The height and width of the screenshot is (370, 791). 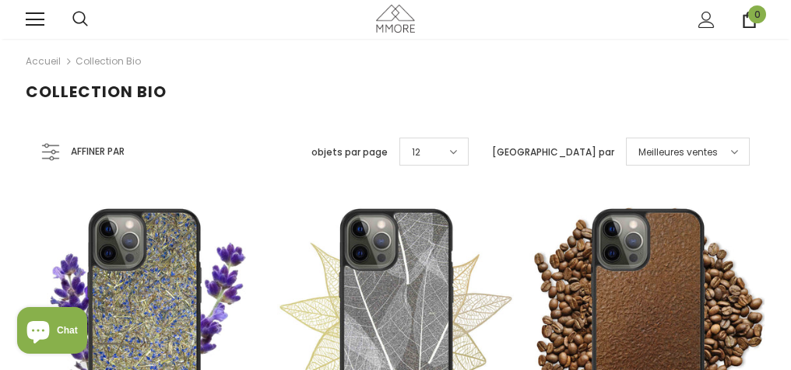 I want to click on span: 12, so click(x=416, y=153).